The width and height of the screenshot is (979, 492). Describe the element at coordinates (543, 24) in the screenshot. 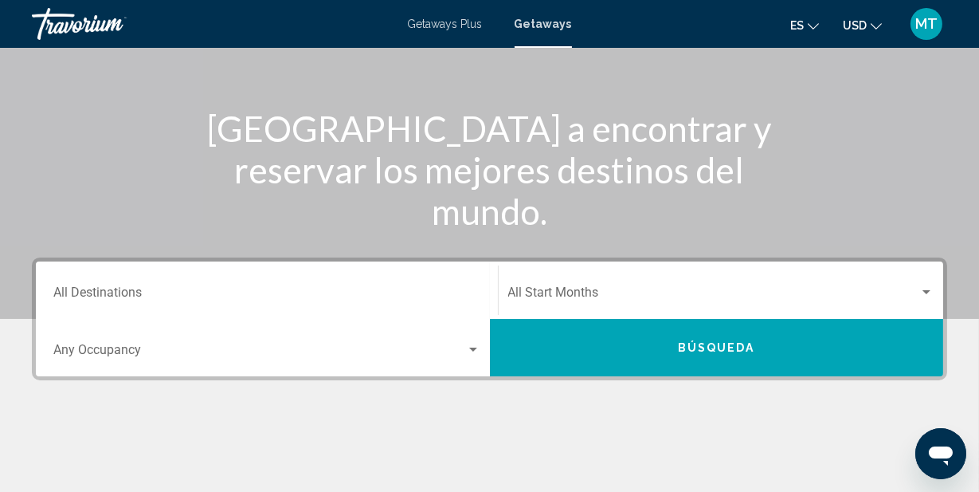

I see `a: Getaways` at that location.